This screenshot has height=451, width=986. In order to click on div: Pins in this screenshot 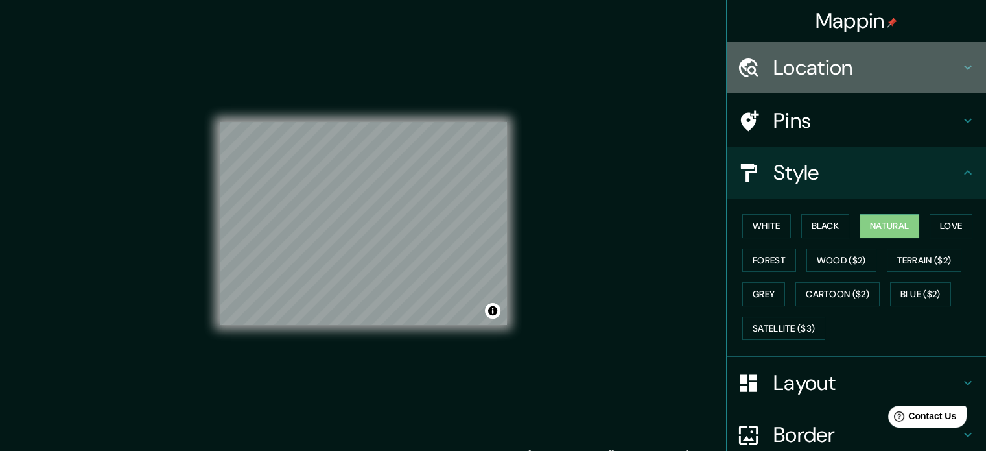, I will do `click(856, 121)`.